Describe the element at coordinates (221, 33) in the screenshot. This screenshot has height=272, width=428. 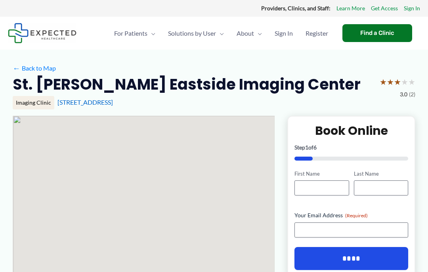
I see `nav: Primary Site Navigation` at that location.